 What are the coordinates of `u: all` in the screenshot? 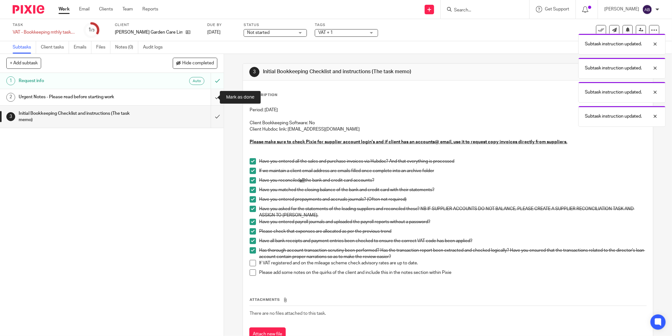 It's located at (302, 180).